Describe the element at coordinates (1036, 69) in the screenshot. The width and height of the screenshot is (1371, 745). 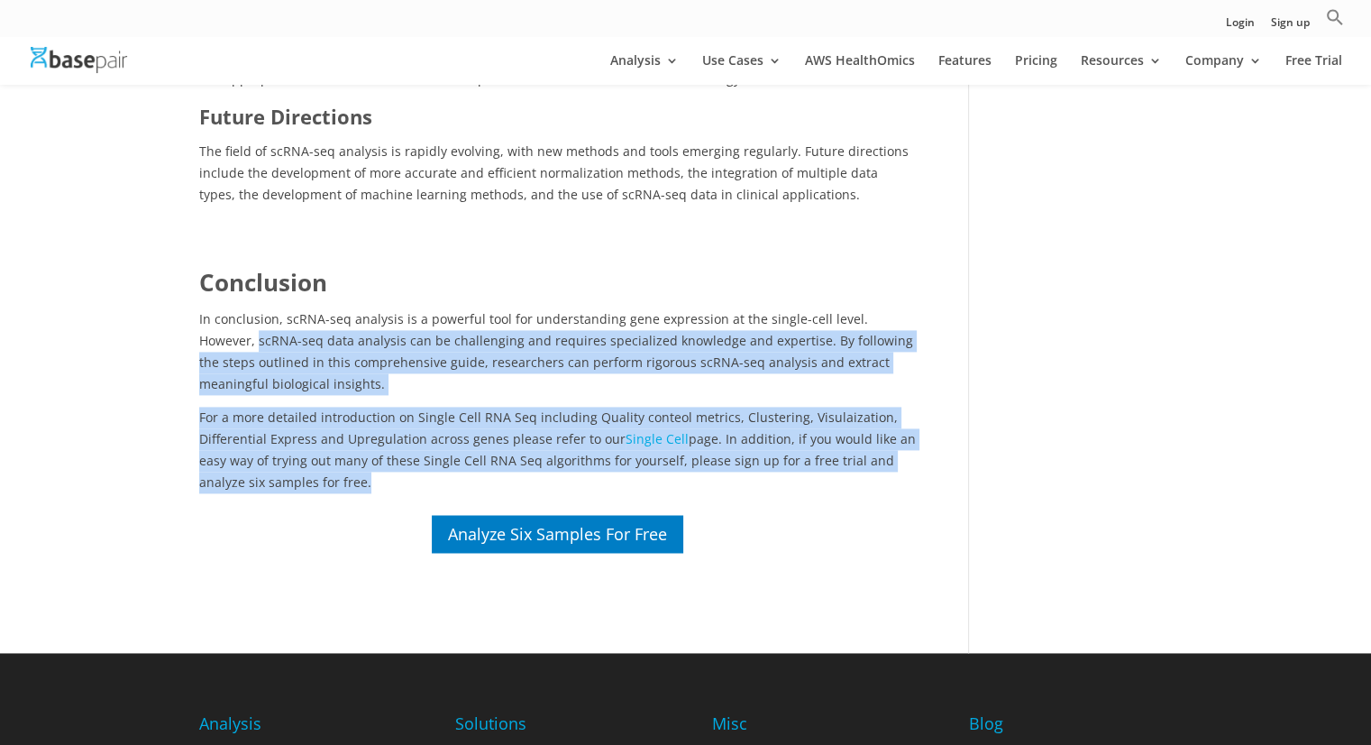
I see `a: Pricing` at that location.